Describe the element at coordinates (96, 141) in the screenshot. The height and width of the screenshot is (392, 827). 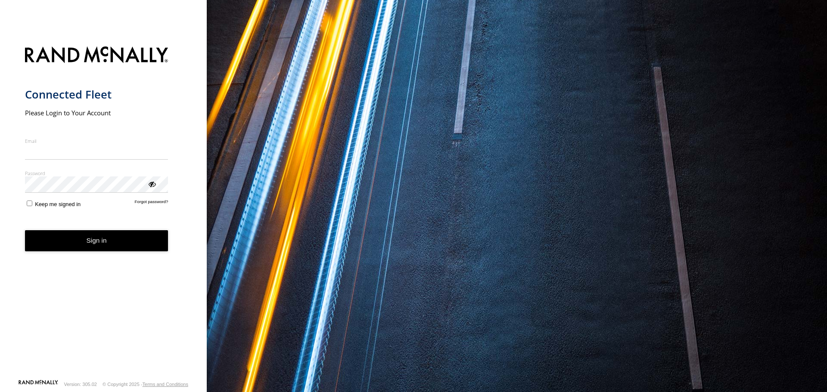
I see `label: Email` at that location.